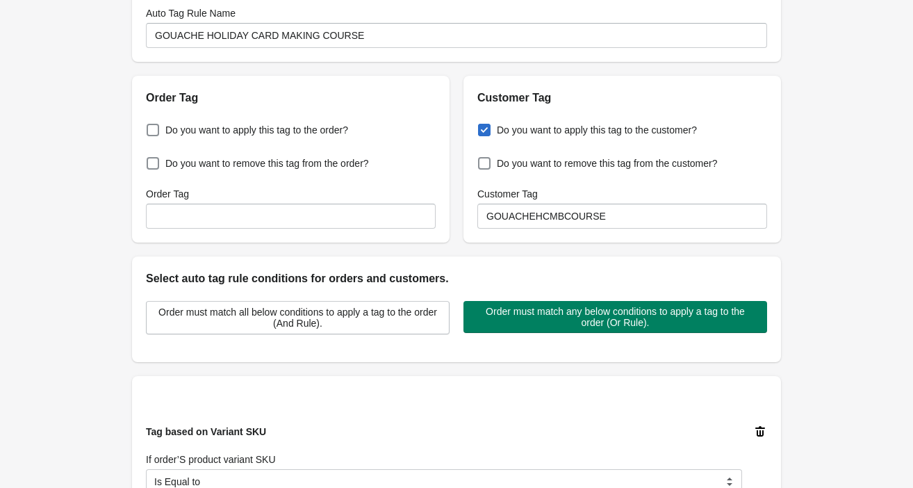 The height and width of the screenshot is (488, 913). Describe the element at coordinates (291, 98) in the screenshot. I see `h2: Order Tag` at that location.